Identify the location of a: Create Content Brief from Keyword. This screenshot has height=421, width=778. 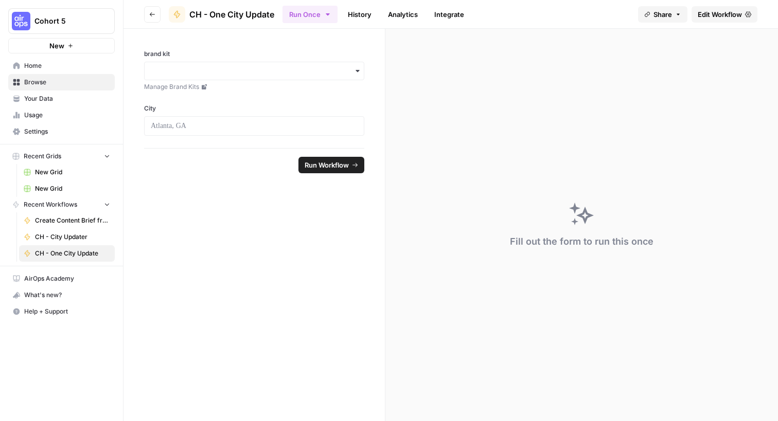
(67, 221).